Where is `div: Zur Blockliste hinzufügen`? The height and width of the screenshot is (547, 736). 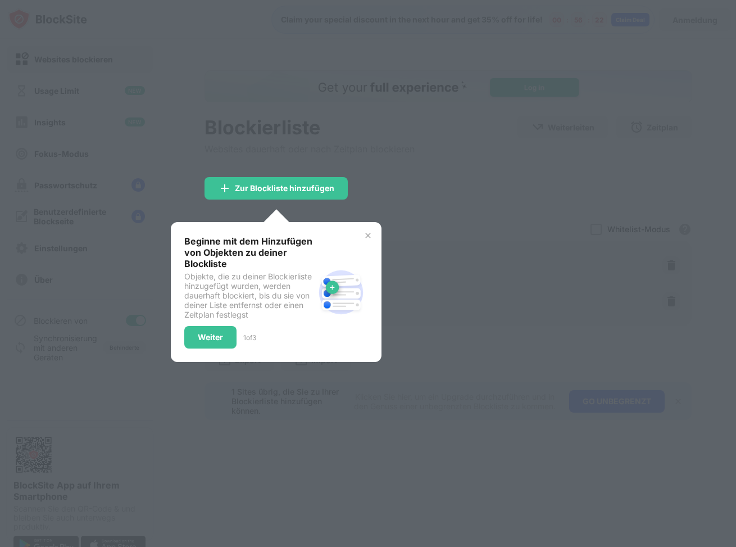 div: Zur Blockliste hinzufügen is located at coordinates (284, 188).